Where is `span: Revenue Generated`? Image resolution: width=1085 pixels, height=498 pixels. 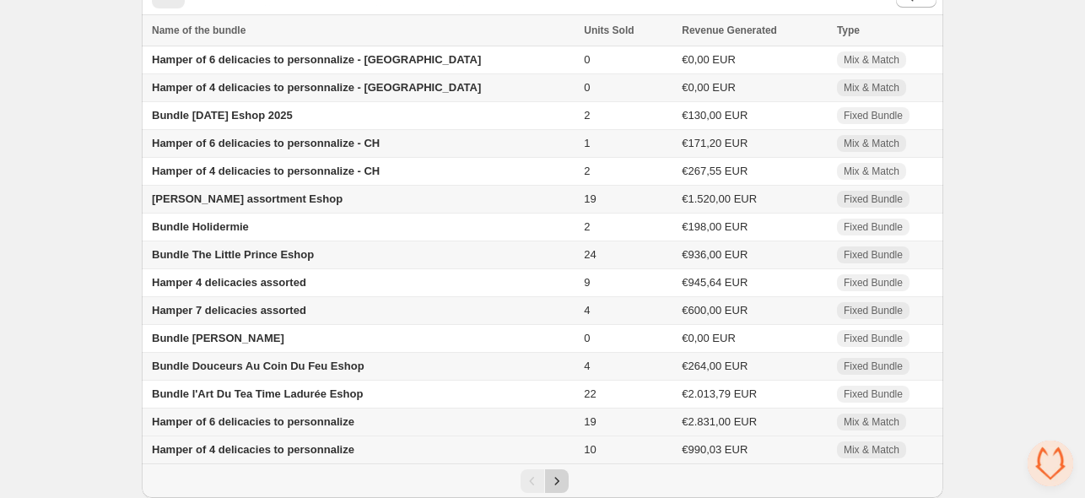
span: Revenue Generated is located at coordinates (729, 30).